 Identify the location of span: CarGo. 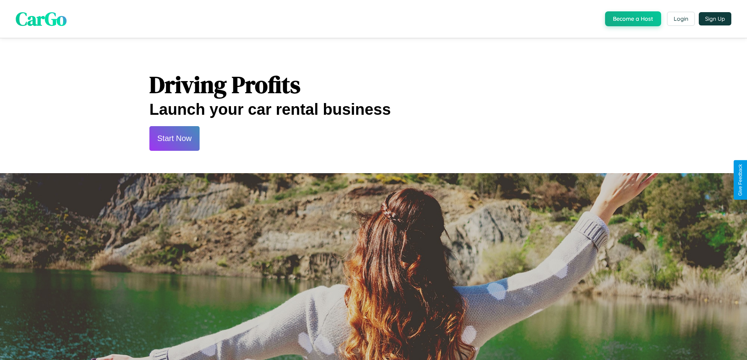
(41, 19).